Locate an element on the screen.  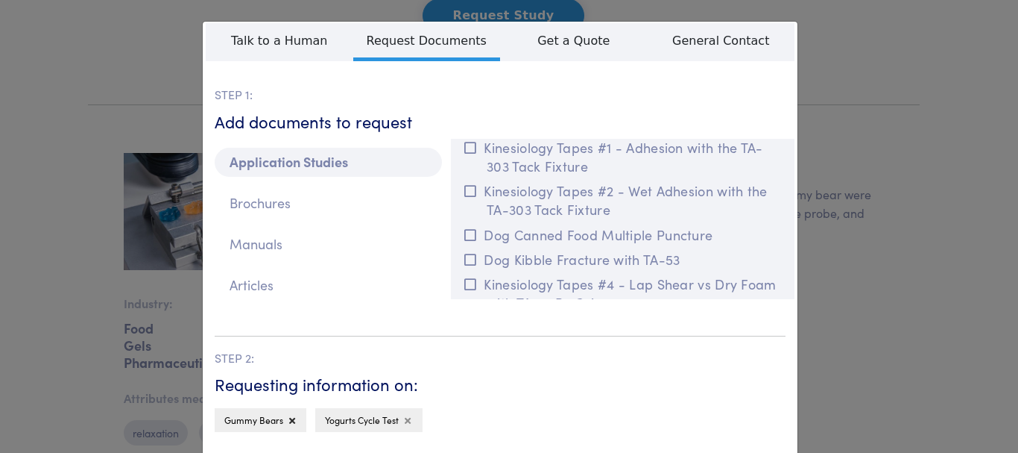
p: Manuals is located at coordinates (328, 244).